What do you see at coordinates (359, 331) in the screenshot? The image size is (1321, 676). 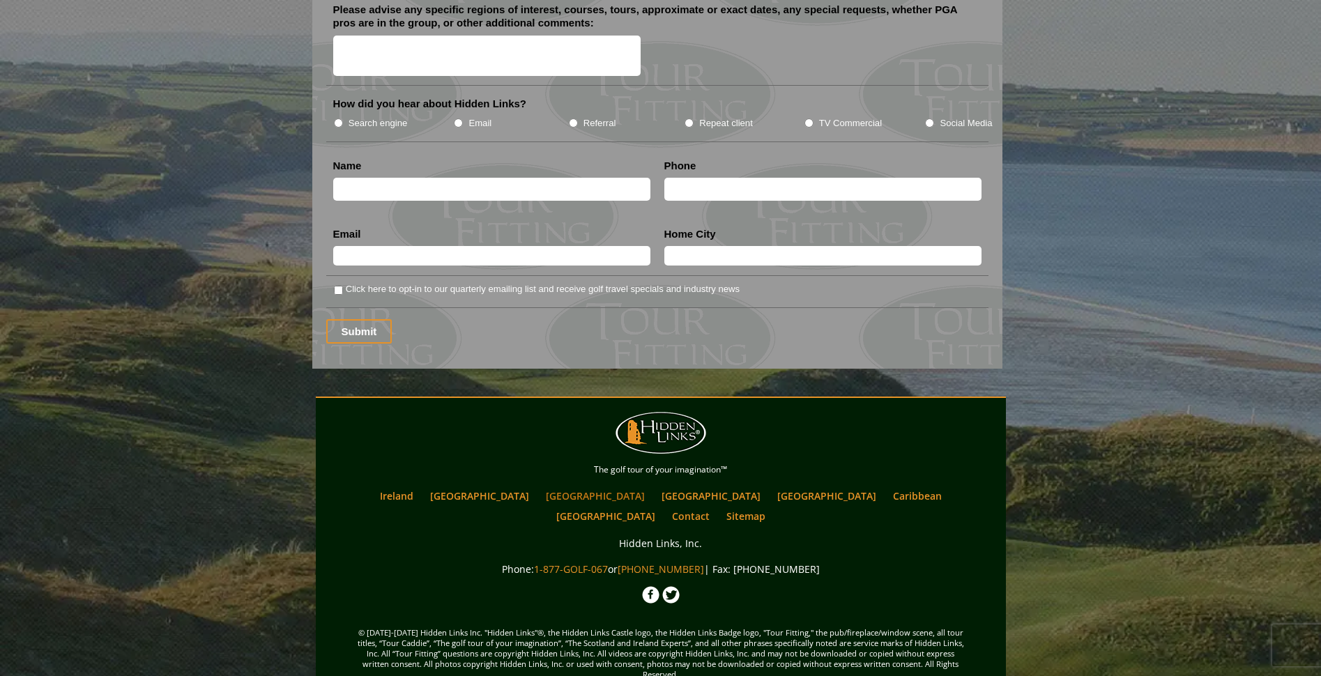 I see `input: Submit` at bounding box center [359, 331].